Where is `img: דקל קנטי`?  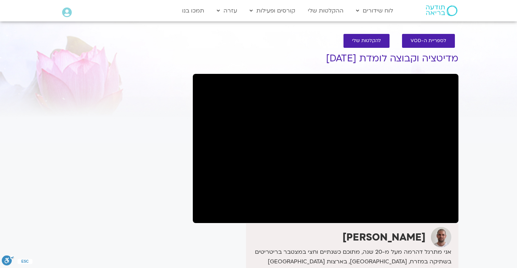 img: דקל קנטי is located at coordinates (441, 237).